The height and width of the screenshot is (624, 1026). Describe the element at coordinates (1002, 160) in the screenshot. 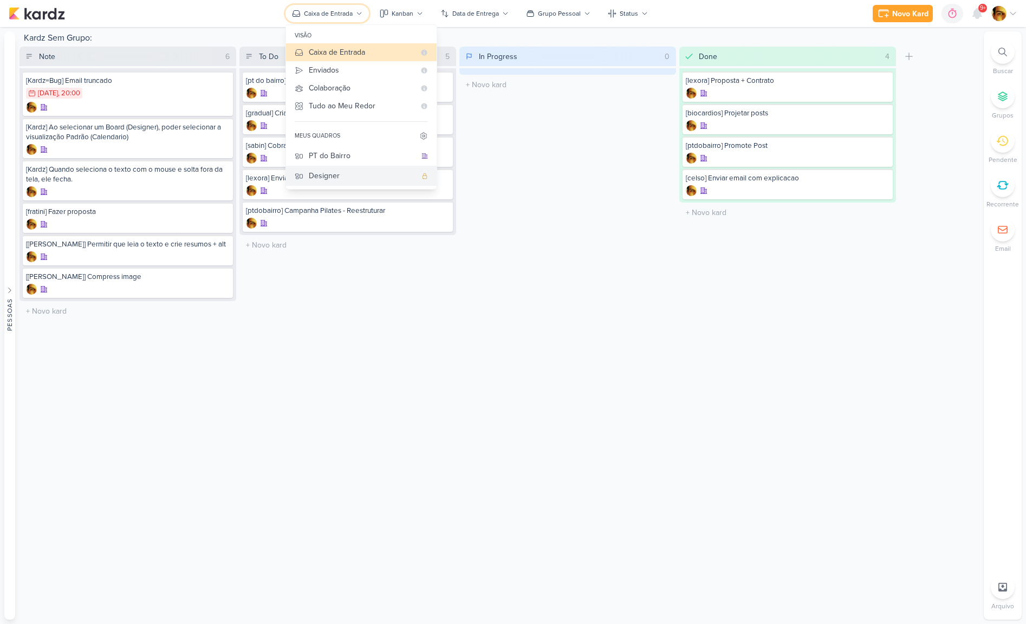

I see `p: Pendente` at that location.